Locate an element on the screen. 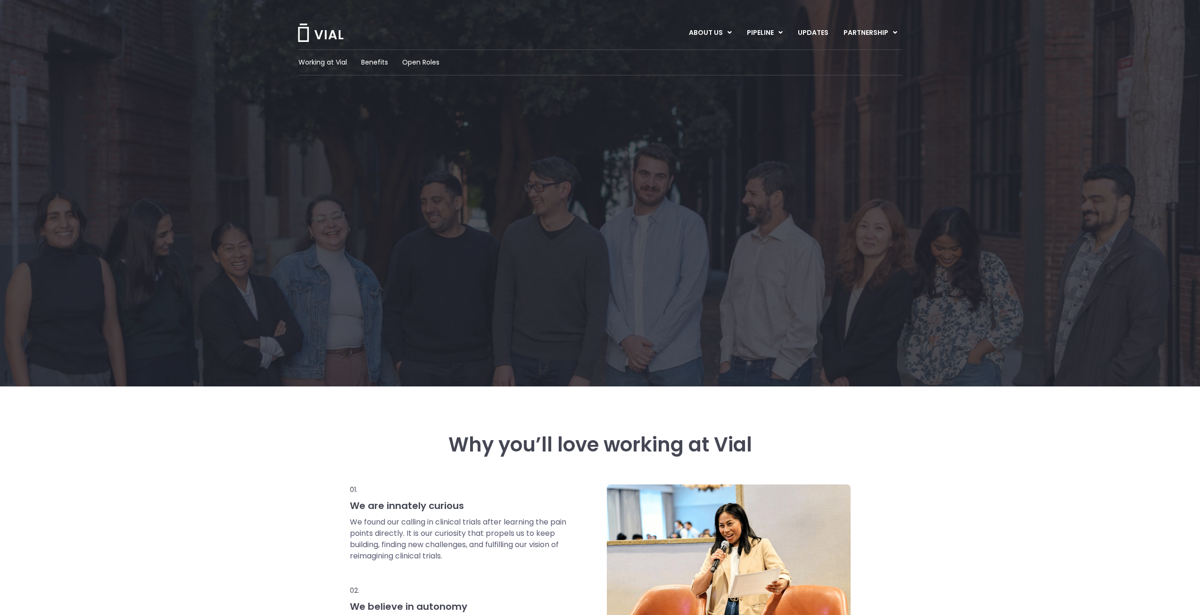 This screenshot has height=615, width=1200. img: Vial Logo is located at coordinates (321, 33).